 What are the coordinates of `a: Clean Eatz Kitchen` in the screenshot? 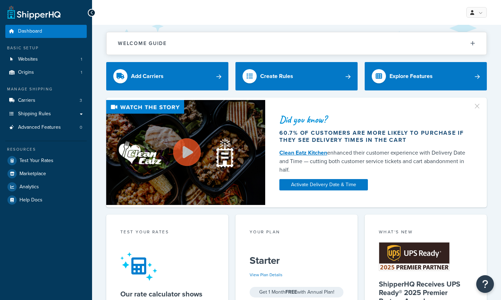 It's located at (303, 152).